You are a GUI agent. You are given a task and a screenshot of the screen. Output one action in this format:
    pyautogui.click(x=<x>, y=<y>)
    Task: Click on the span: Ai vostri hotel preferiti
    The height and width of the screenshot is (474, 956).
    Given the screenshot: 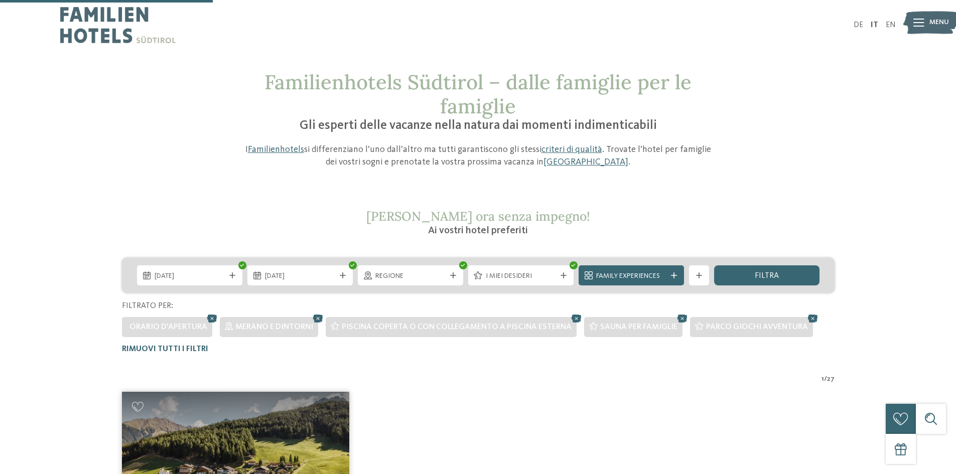 What is the action you would take?
    pyautogui.click(x=478, y=231)
    